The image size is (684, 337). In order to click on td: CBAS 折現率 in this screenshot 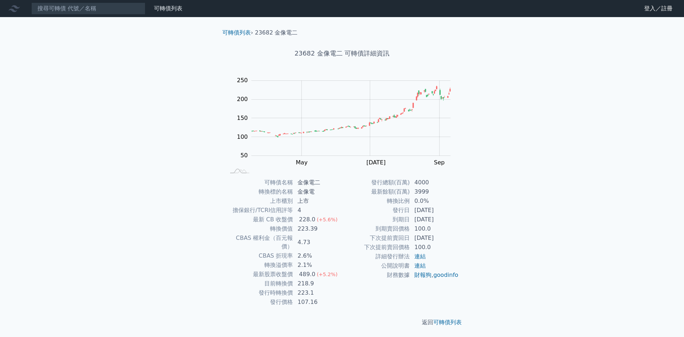, I will do `click(259, 256)`.